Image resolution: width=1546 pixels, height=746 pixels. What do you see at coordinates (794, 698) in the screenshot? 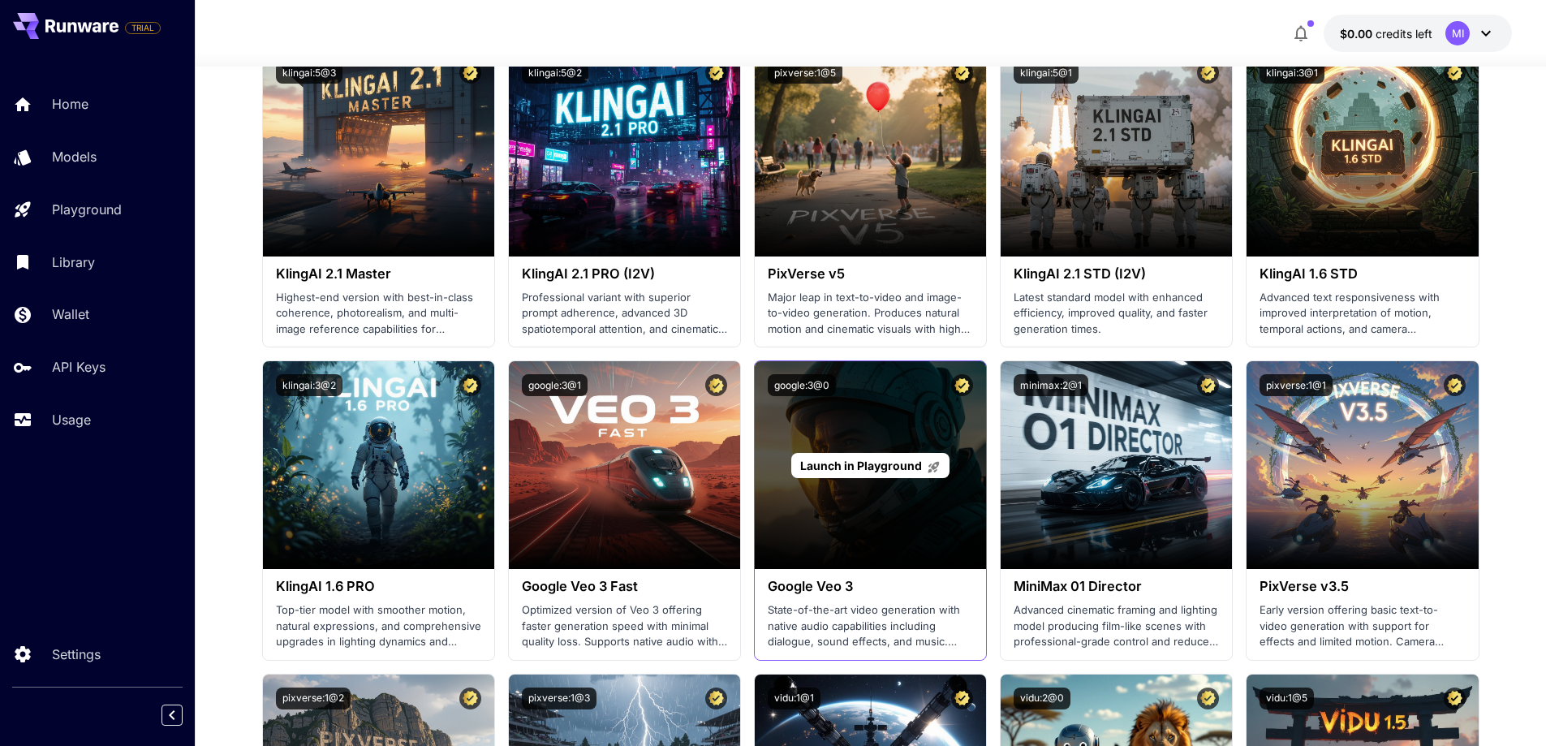
I see `button: vidu:1@1` at bounding box center [794, 698].